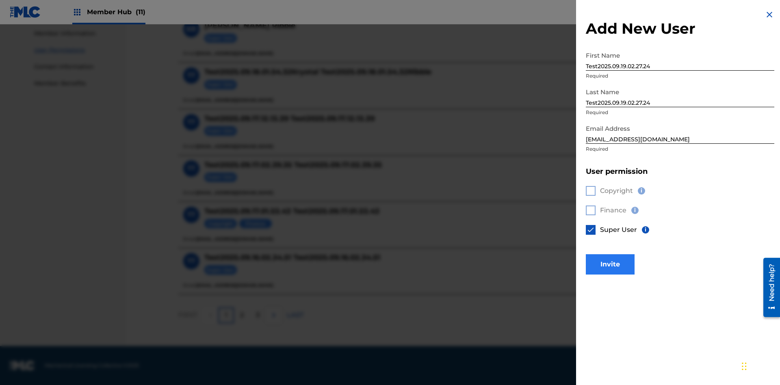 Image resolution: width=780 pixels, height=385 pixels. I want to click on div: Need help?, so click(14, 28).